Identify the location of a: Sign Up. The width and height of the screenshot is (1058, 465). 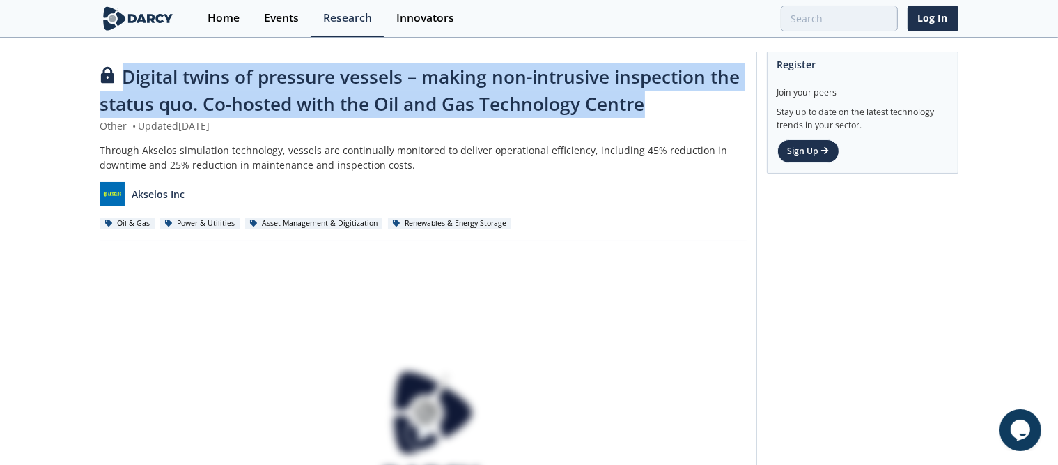
(808, 151).